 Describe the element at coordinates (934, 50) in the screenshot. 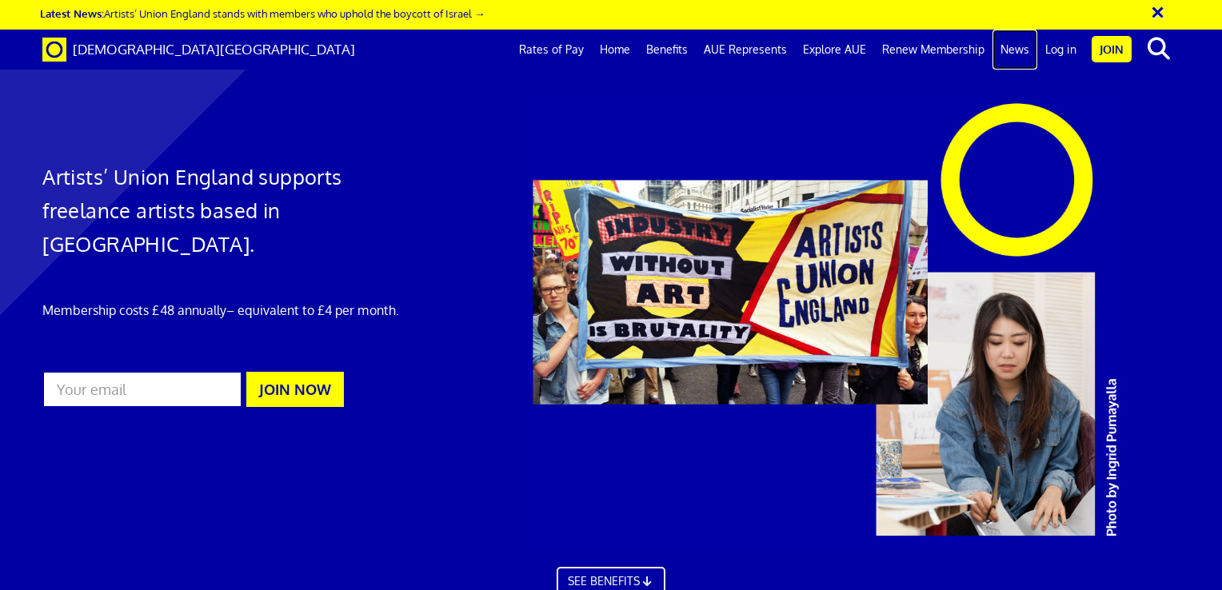

I see `a: Renew Membership` at that location.